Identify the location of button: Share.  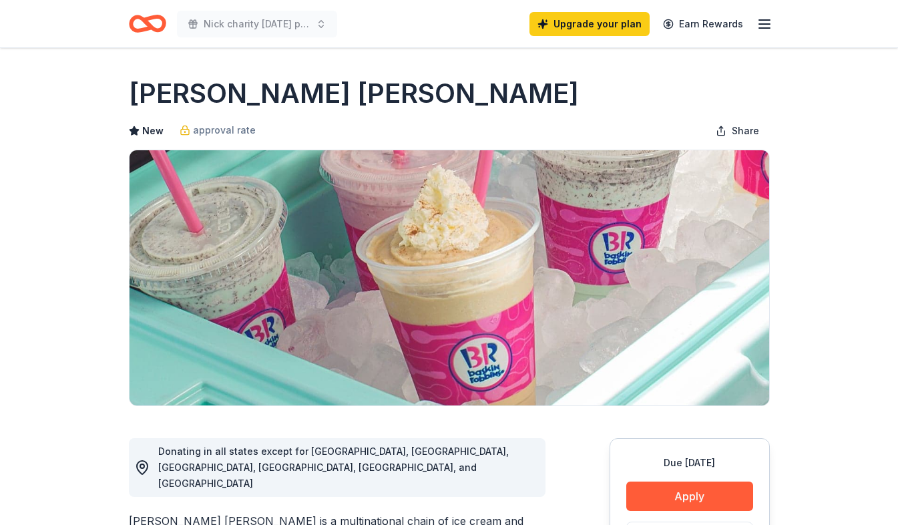
(737, 131).